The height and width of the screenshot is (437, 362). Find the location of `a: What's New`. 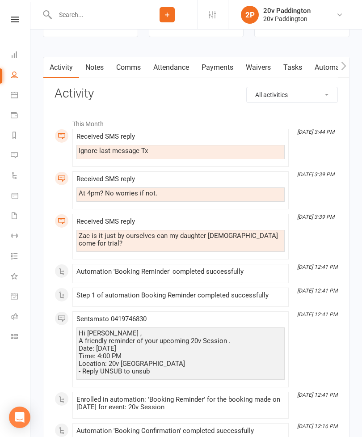

a: What's New is located at coordinates (21, 277).